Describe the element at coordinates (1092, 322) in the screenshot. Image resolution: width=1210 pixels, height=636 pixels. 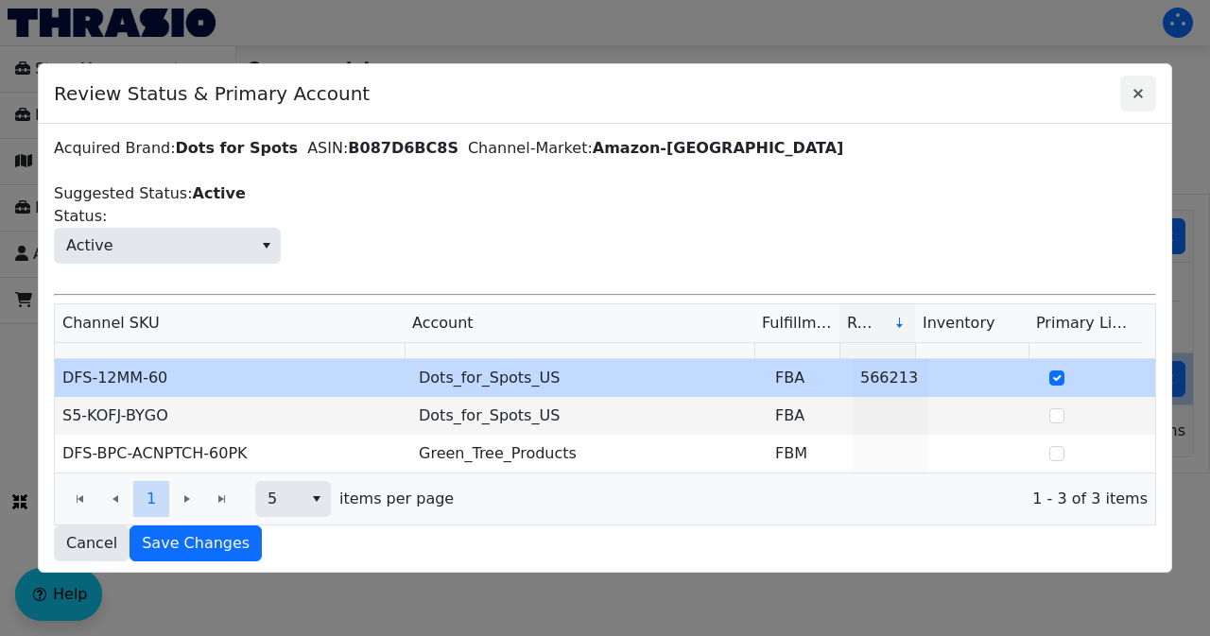
I see `span: Primary Listing` at that location.